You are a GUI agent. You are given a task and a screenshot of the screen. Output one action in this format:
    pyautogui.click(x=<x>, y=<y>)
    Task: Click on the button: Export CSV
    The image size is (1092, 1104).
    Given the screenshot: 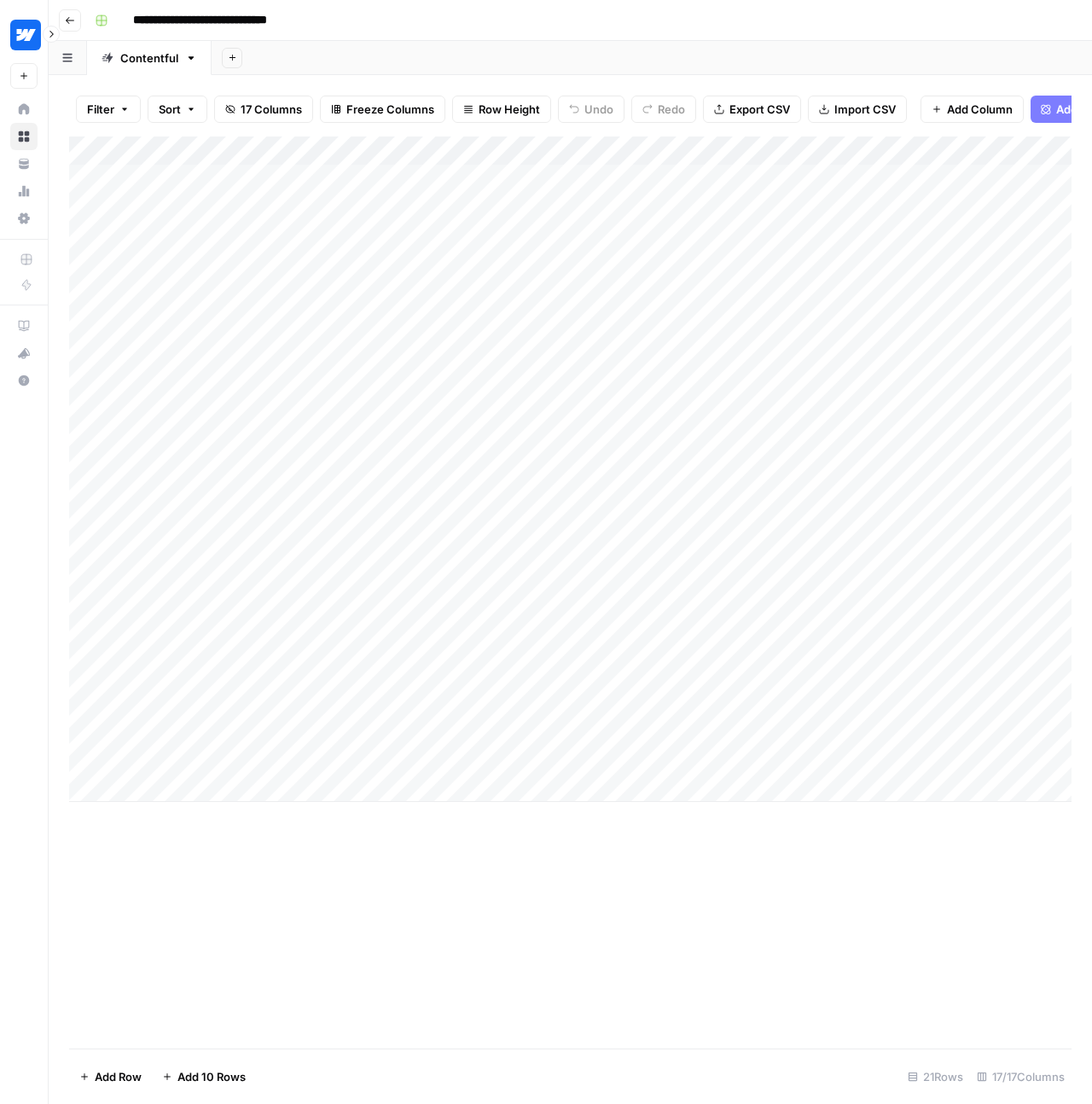 What is the action you would take?
    pyautogui.click(x=752, y=109)
    